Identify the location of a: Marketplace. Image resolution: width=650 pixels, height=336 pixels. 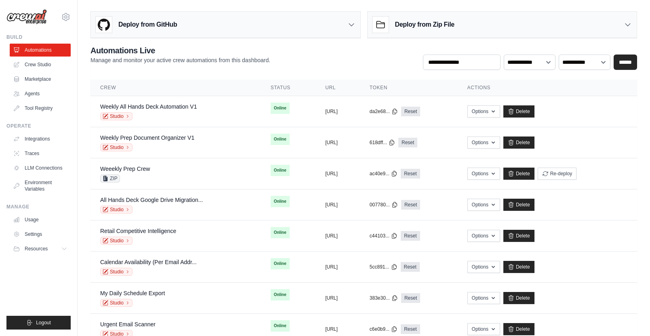
(40, 79).